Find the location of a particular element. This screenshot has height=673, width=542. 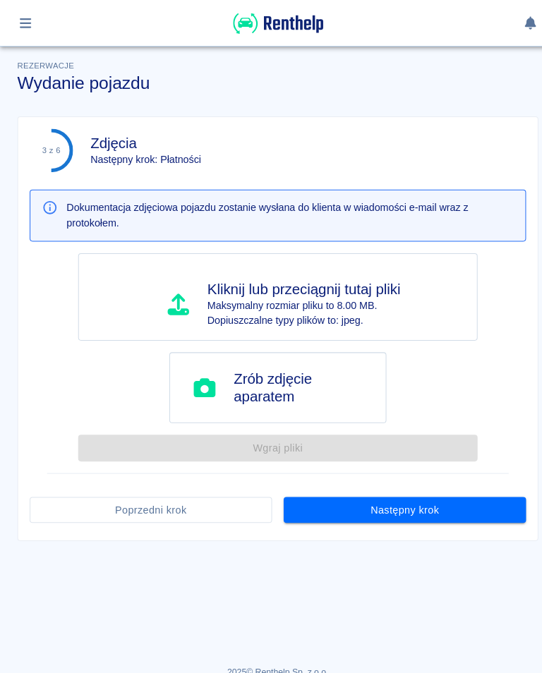

span: Rezerwacje is located at coordinates (44, 64).